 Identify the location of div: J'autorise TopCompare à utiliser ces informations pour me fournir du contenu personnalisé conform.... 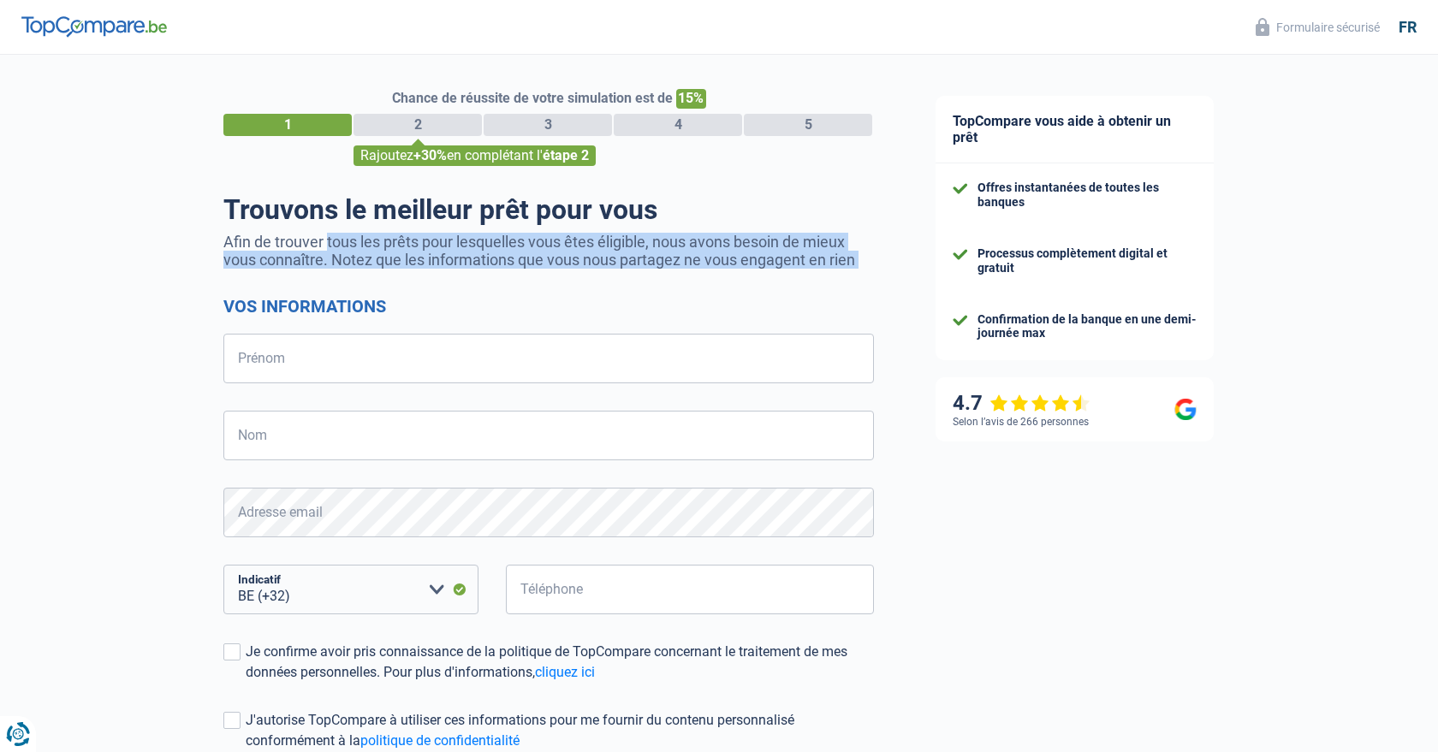
(560, 731).